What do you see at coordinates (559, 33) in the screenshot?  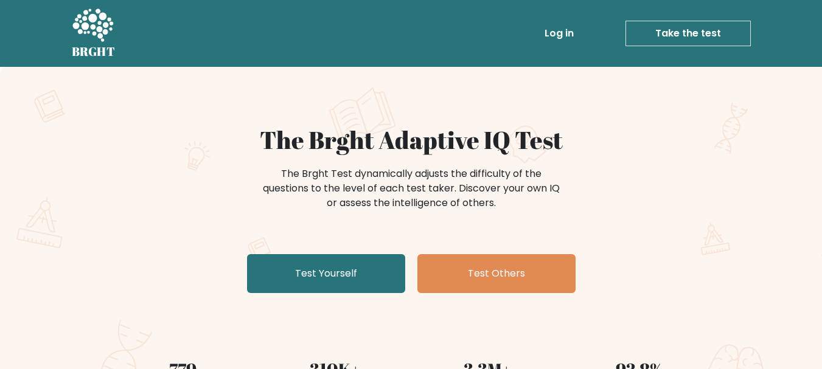 I see `a: Log in` at bounding box center [559, 33].